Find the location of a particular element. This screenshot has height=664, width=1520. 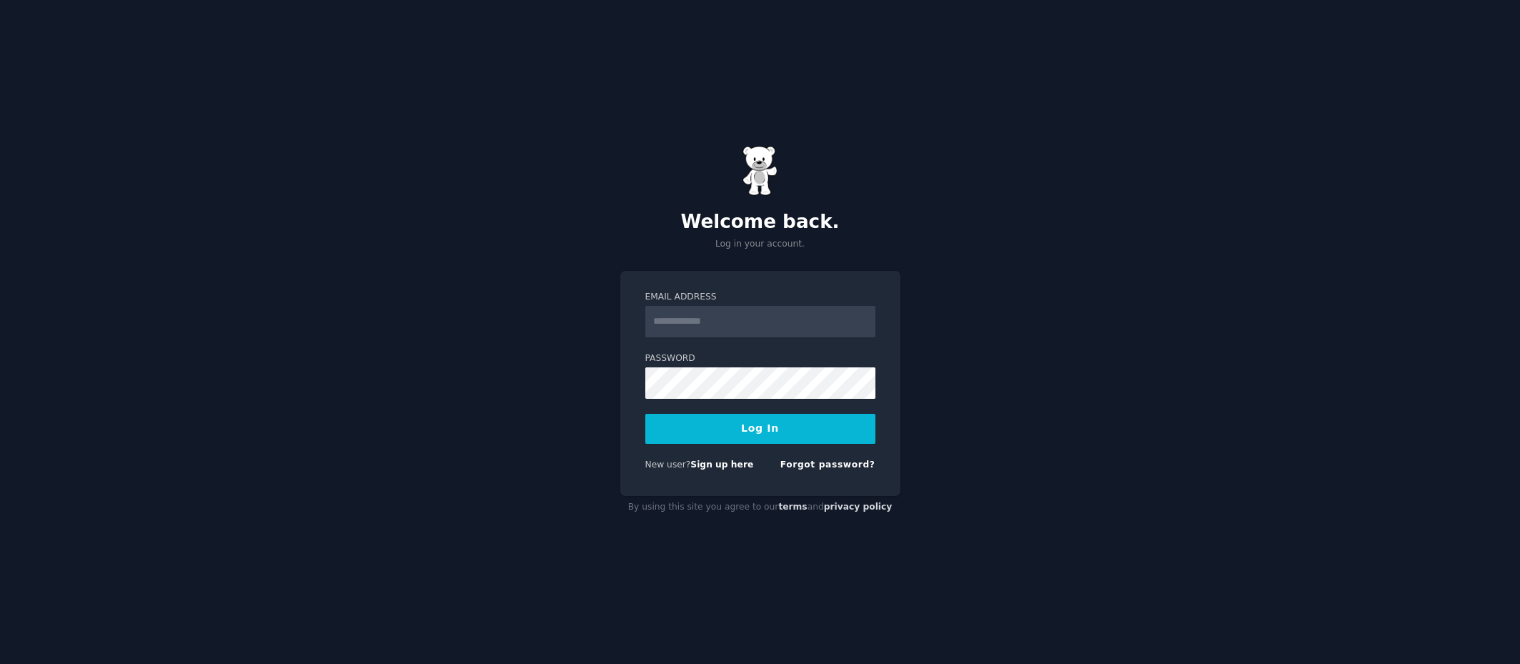

div: By using this site you agree to our and is located at coordinates (760, 507).